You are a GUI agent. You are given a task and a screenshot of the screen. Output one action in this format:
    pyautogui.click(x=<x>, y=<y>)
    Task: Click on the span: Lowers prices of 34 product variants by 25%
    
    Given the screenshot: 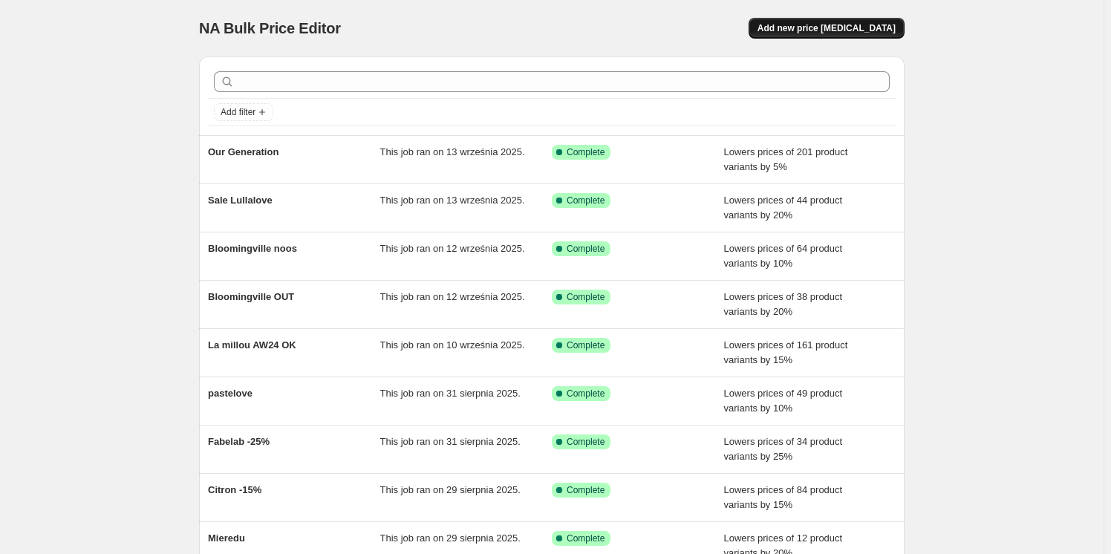 What is the action you would take?
    pyautogui.click(x=784, y=449)
    